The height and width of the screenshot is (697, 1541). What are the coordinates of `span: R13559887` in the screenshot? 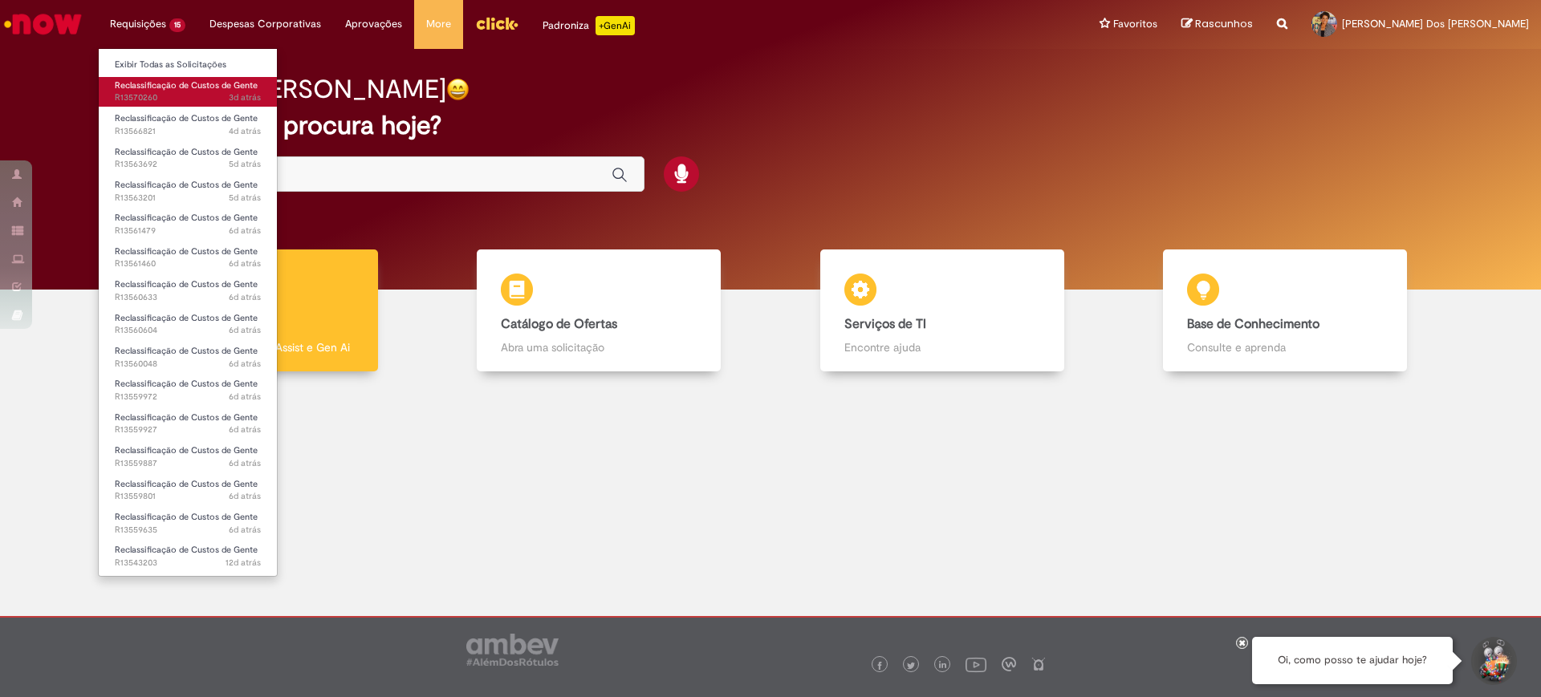 It's located at (188, 464).